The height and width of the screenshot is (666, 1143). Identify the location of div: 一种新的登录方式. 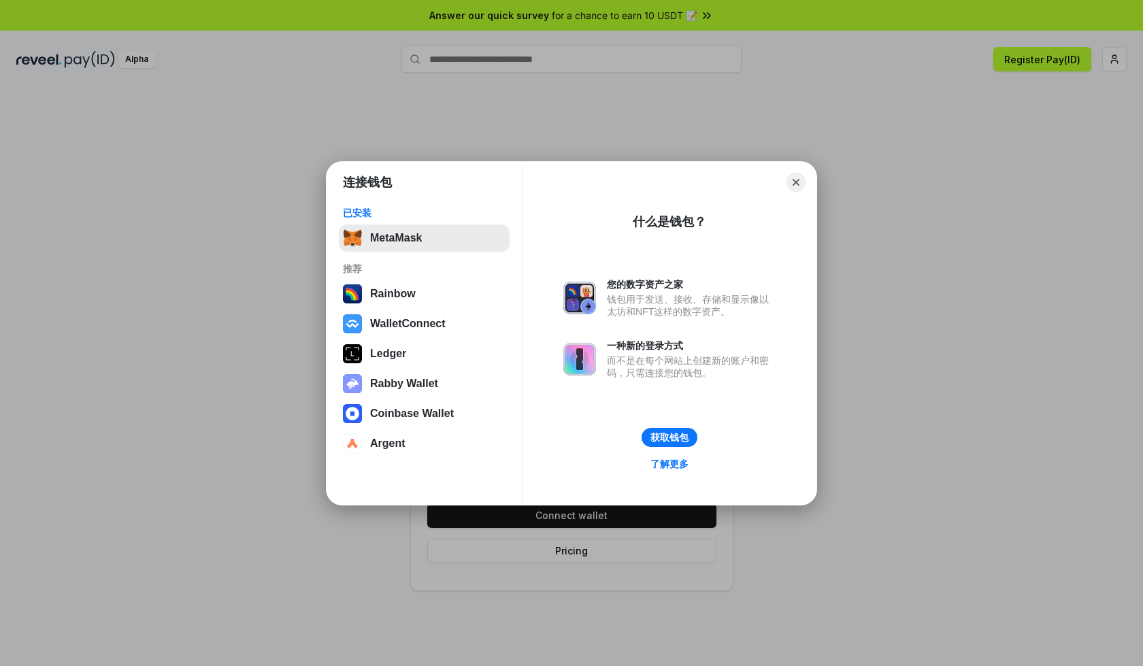
(691, 346).